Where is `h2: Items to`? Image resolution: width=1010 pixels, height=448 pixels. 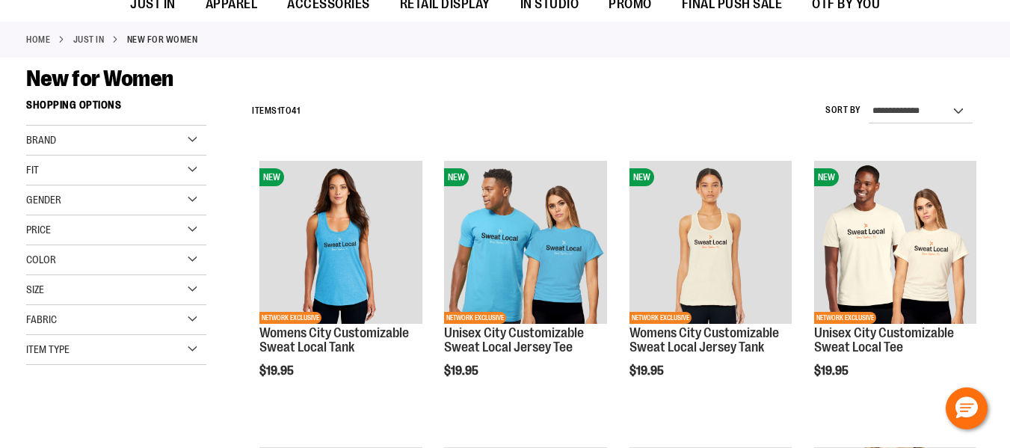
h2: Items to is located at coordinates (276, 111).